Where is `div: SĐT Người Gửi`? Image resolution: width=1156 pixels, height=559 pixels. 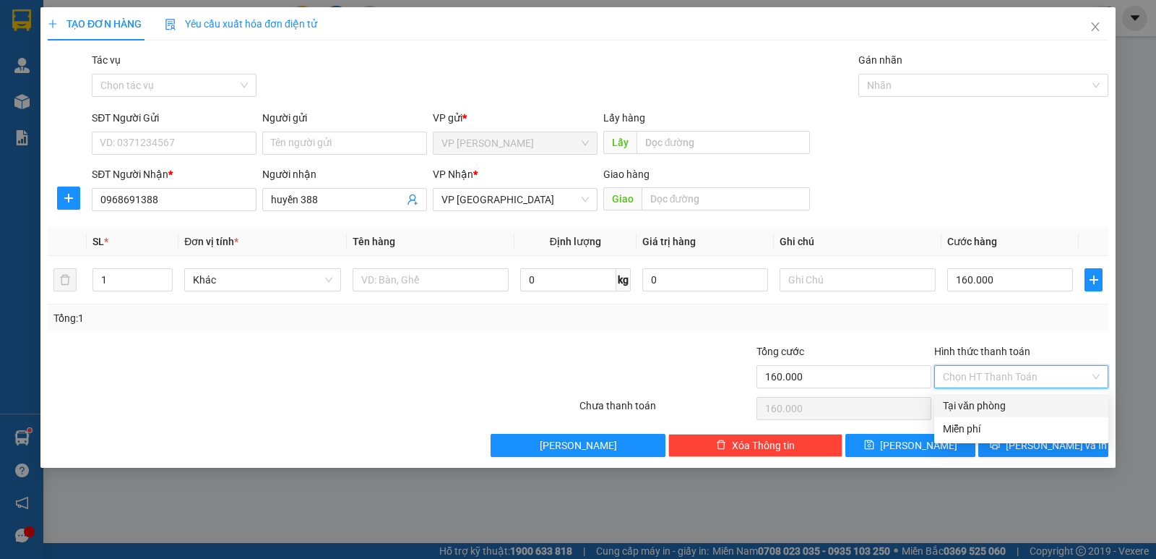
div: SĐT Người Gửi is located at coordinates (174, 118).